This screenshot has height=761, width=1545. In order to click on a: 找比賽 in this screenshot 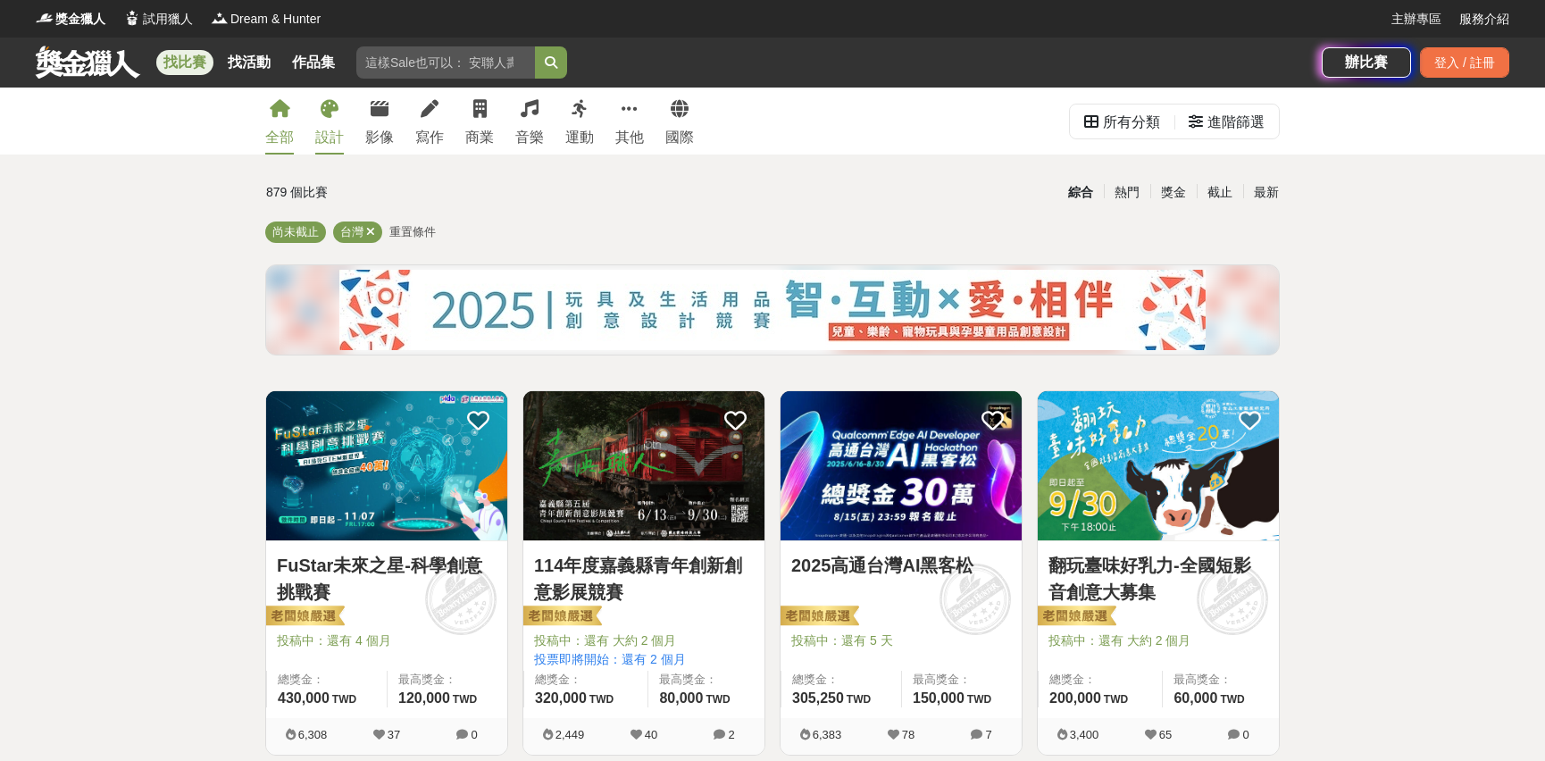, I will do `click(185, 62)`.